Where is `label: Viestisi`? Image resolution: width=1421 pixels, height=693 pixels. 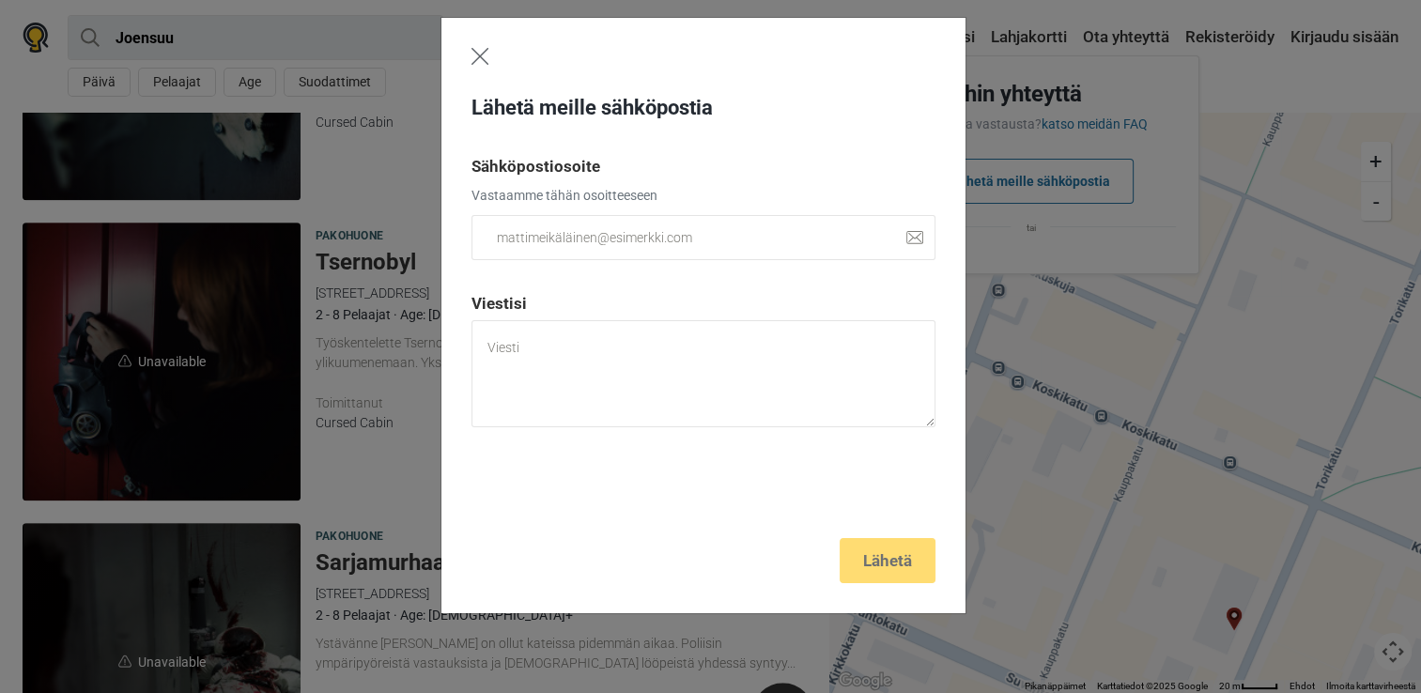
label: Viestisi is located at coordinates (499, 304).